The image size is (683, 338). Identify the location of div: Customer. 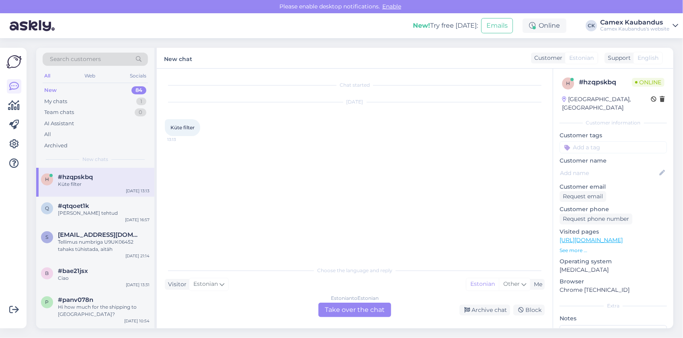
(546, 58).